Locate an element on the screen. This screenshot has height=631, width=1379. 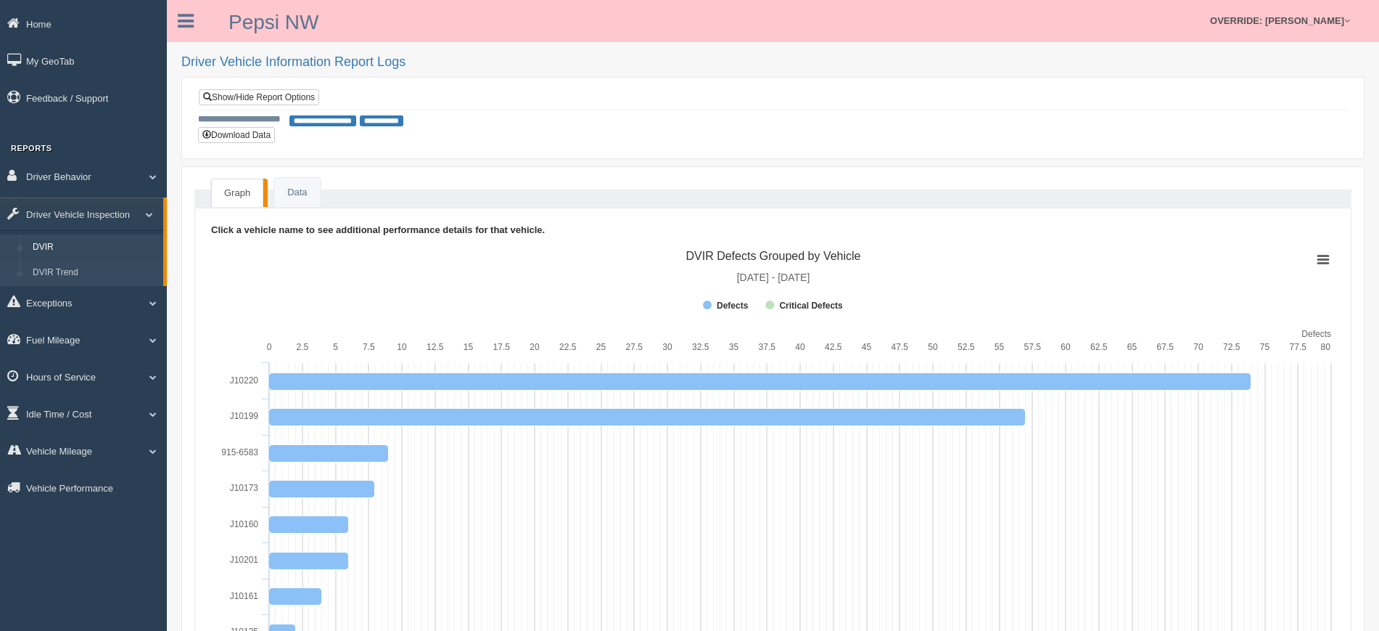
tspan: DVIR Defects Grouped by Vehicle is located at coordinates (773, 255).